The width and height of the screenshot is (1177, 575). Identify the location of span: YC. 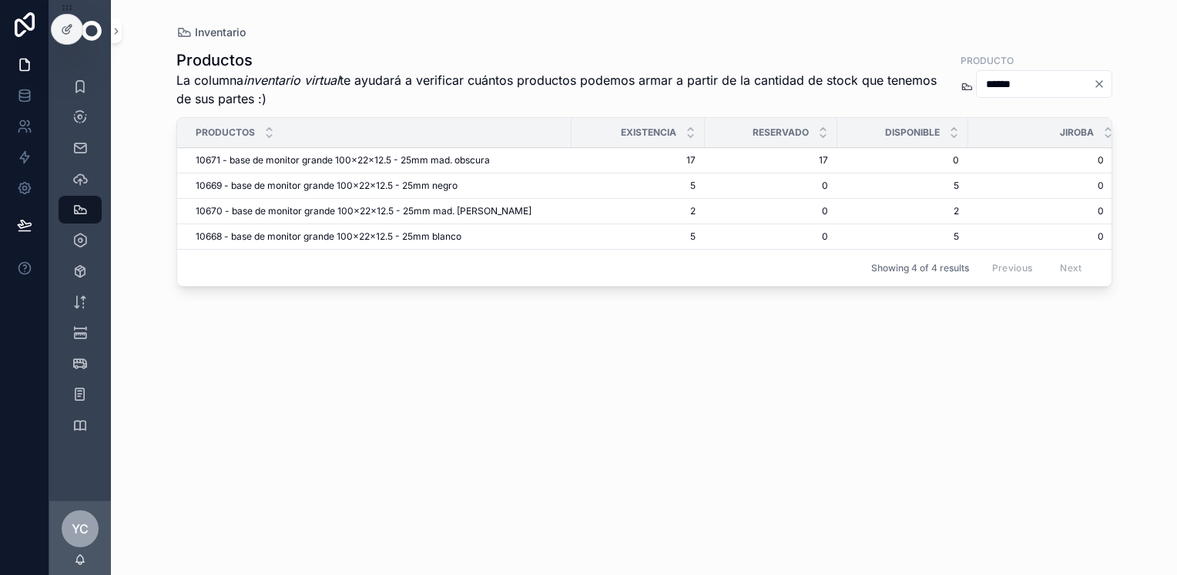
(80, 529).